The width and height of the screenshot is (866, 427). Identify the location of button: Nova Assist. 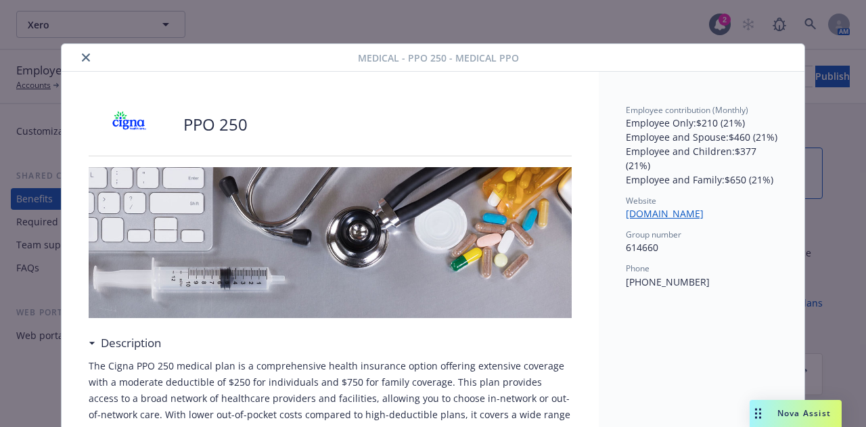
(796, 413).